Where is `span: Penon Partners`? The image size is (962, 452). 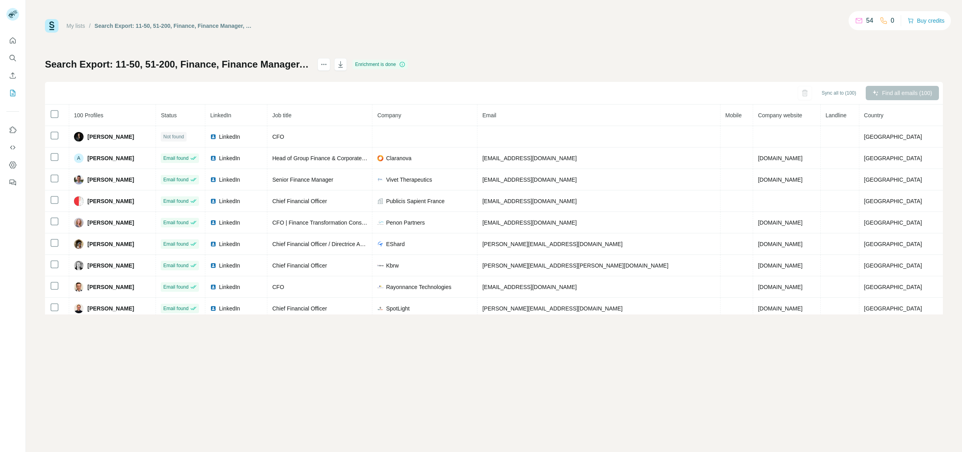
span: Penon Partners is located at coordinates (405, 223).